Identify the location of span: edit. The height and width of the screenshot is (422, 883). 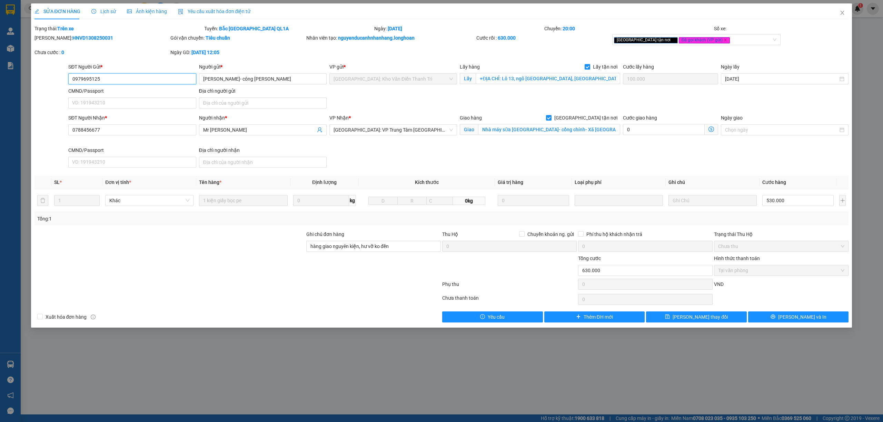
(37, 11).